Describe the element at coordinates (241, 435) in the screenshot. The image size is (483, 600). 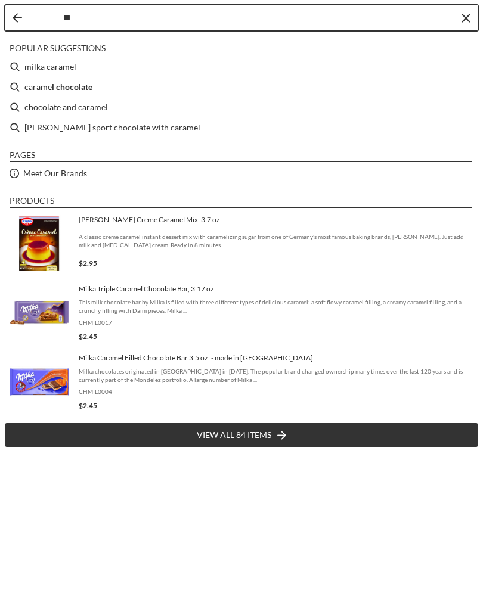
I see `li: View all 84 items` at that location.